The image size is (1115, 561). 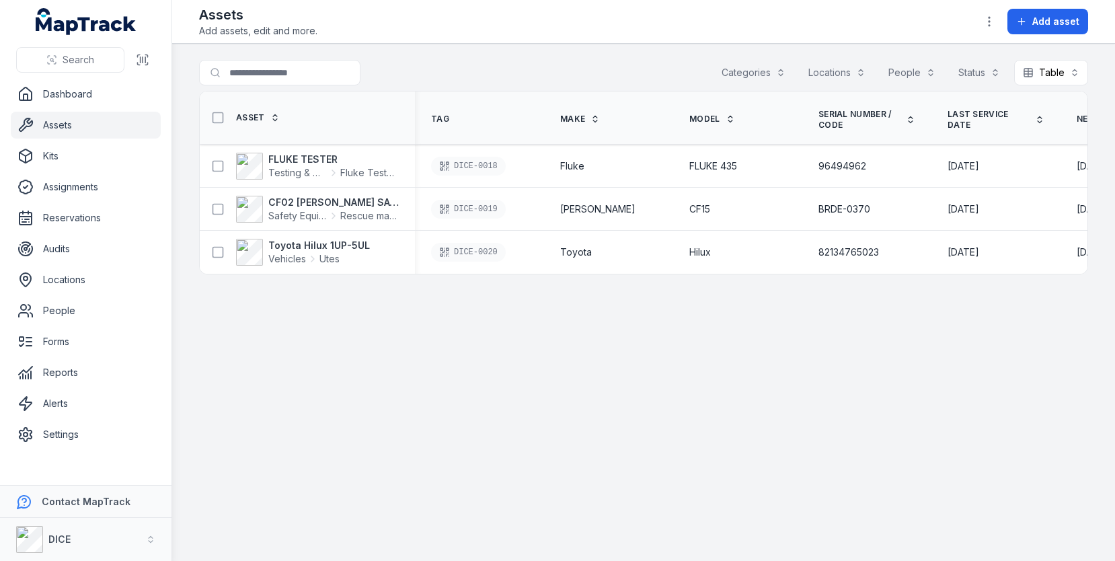 What do you see at coordinates (85, 372) in the screenshot?
I see `a: Reports` at bounding box center [85, 372].